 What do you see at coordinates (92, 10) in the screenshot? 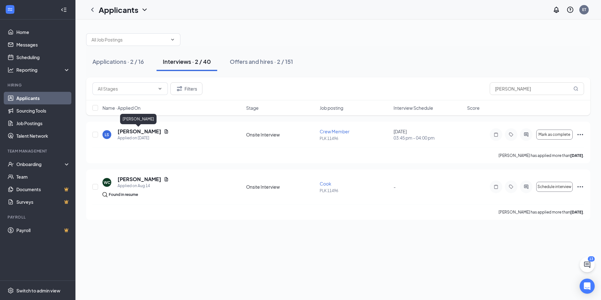
I see `a: ChevronLeft` at bounding box center [92, 10].